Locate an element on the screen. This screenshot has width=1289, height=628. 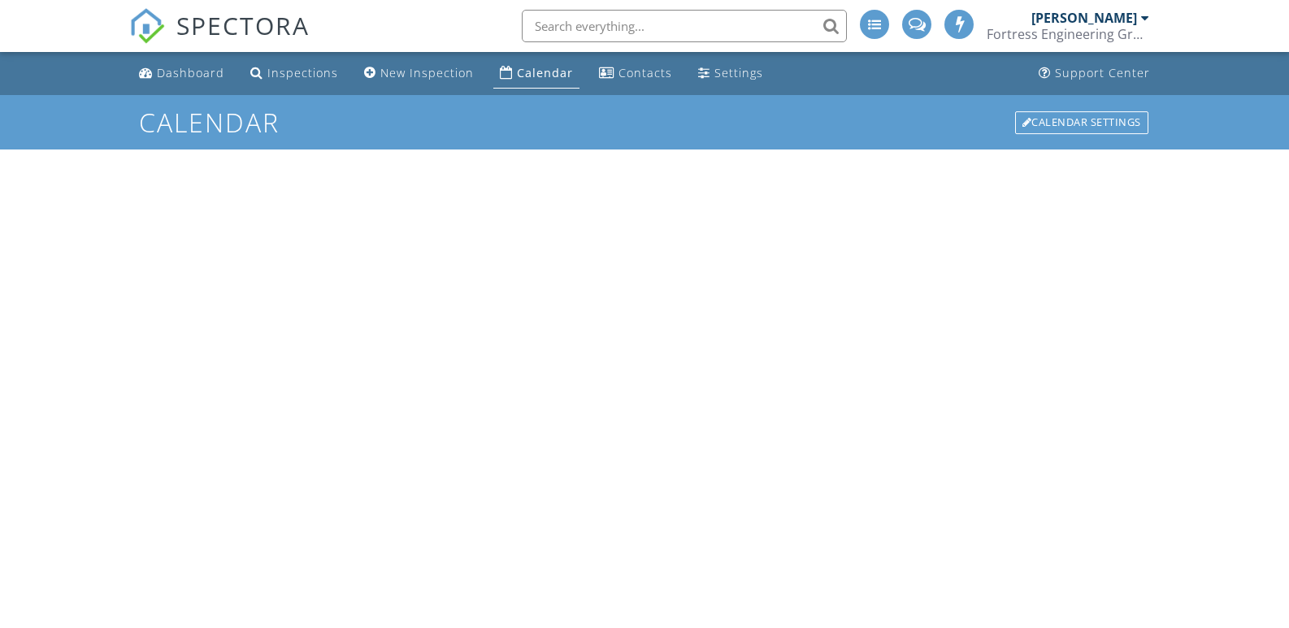
div: Calendar Settings is located at coordinates (1082, 123).